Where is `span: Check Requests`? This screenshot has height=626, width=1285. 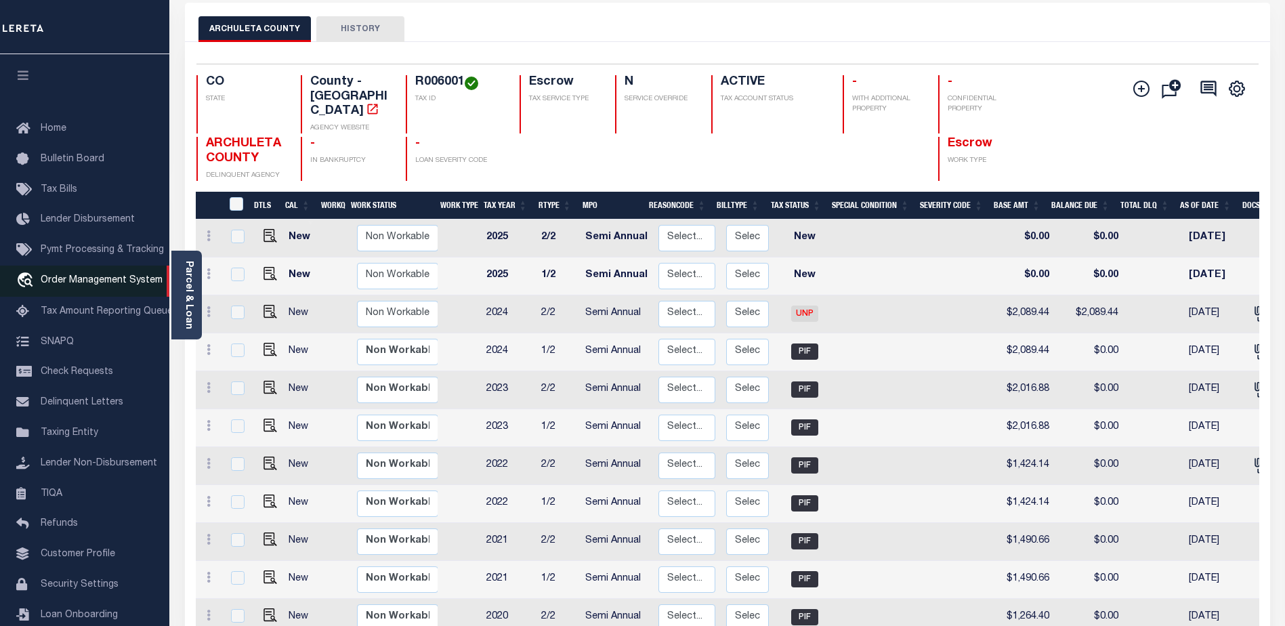
span: Check Requests is located at coordinates (77, 372).